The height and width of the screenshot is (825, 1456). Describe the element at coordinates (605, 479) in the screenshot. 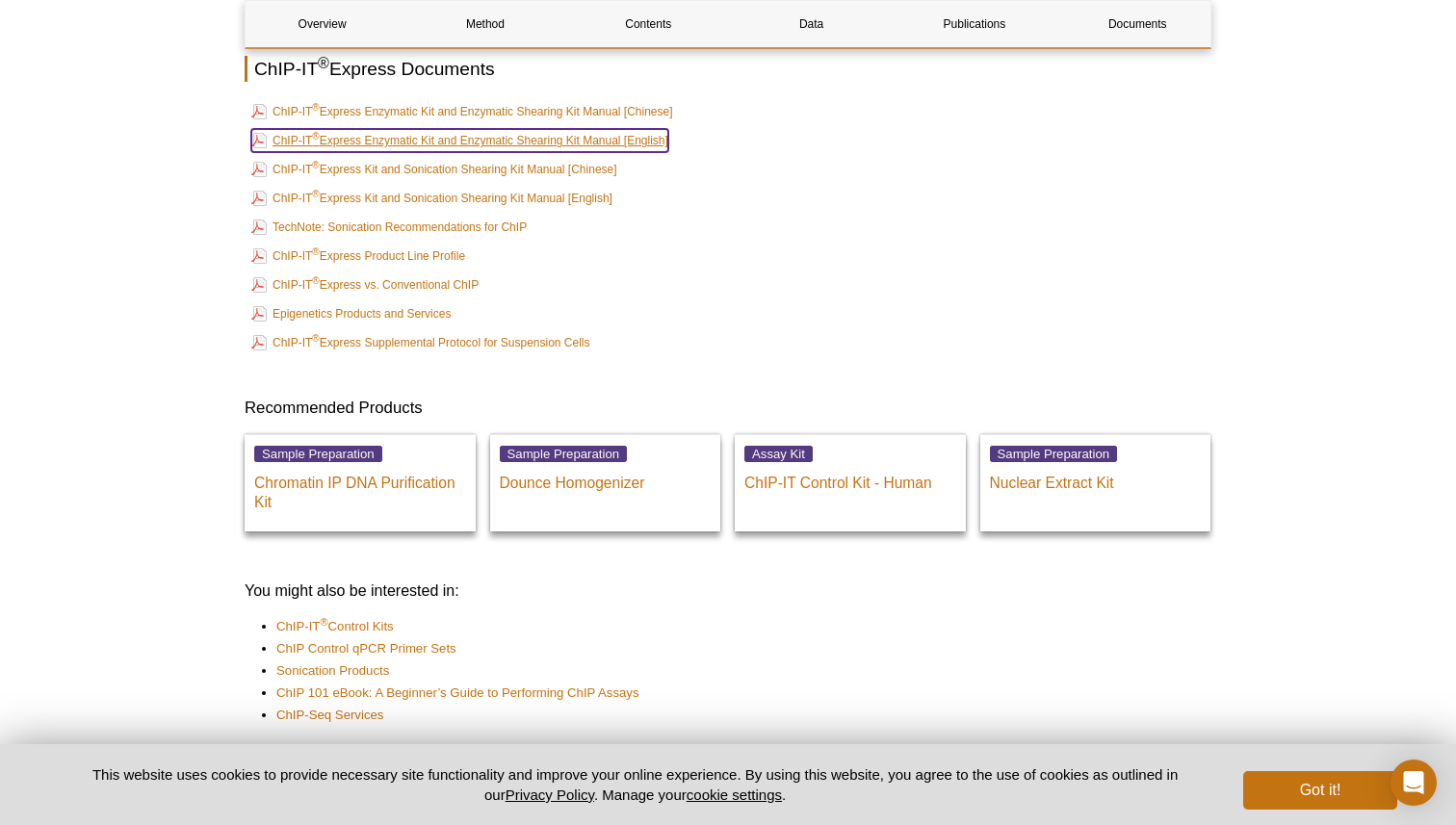

I see `p: Dounce Homogenizer` at that location.